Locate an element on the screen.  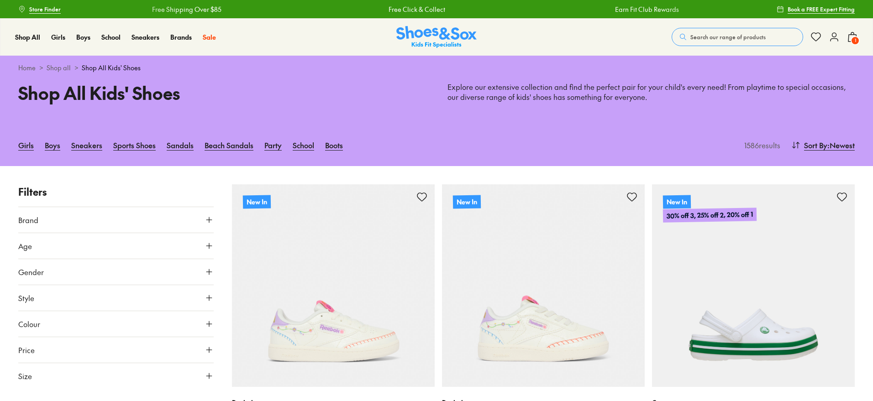
span: Brand is located at coordinates (28, 220).